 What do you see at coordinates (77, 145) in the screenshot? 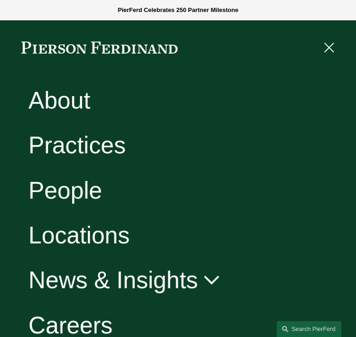
I see `a: Practices` at bounding box center [77, 145].